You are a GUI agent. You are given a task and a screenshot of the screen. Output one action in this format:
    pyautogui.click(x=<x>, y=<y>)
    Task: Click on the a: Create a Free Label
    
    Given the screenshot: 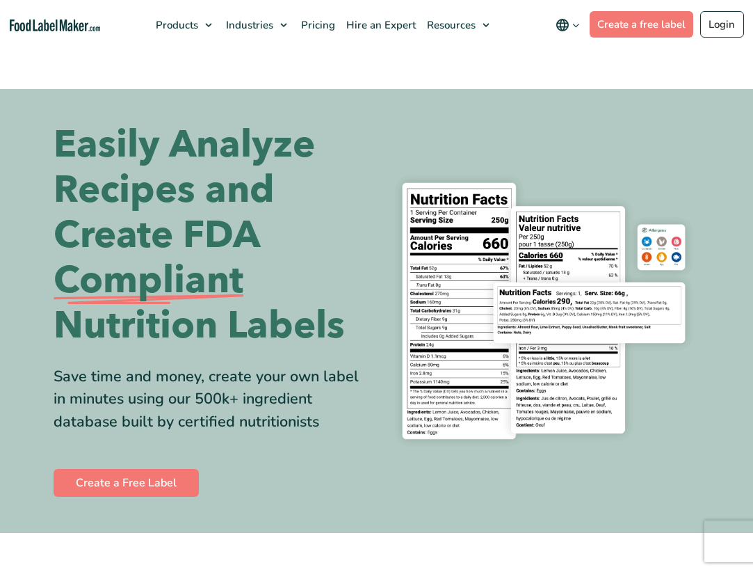 What is the action you would take?
    pyautogui.click(x=126, y=483)
    